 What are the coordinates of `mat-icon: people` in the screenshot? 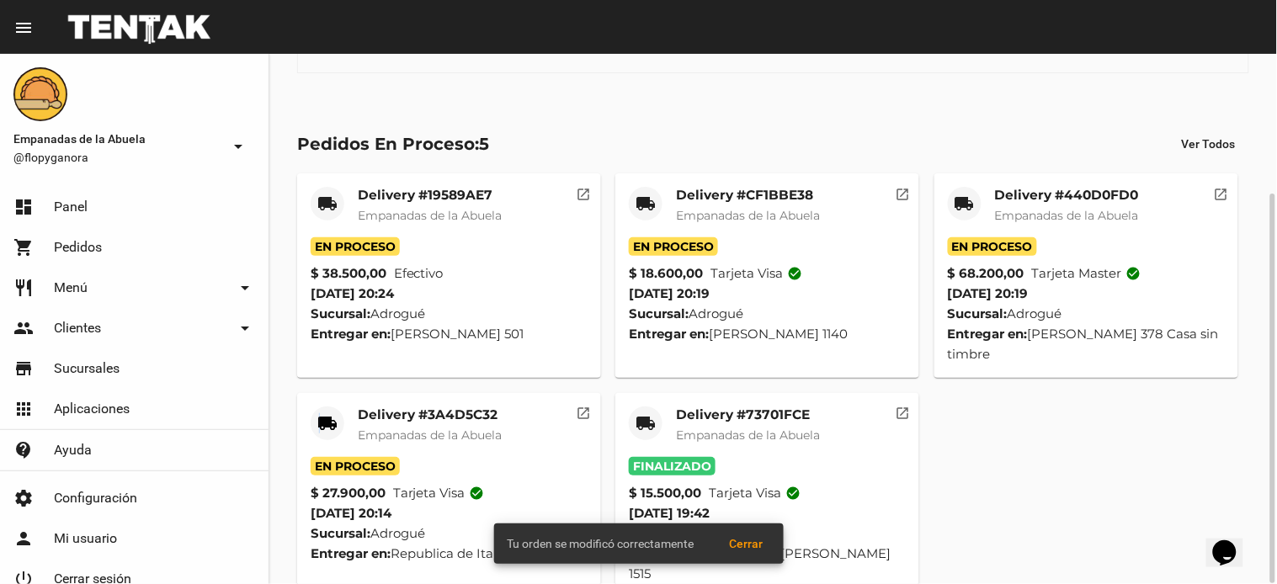 It's located at (24, 328).